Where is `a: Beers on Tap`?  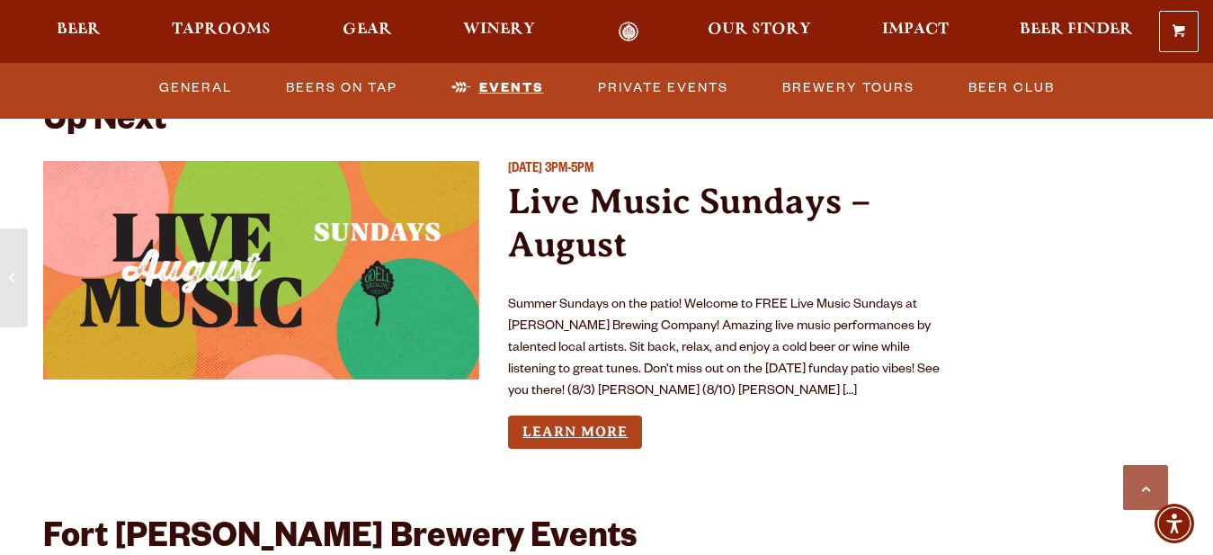 a: Beers on Tap is located at coordinates (342, 88).